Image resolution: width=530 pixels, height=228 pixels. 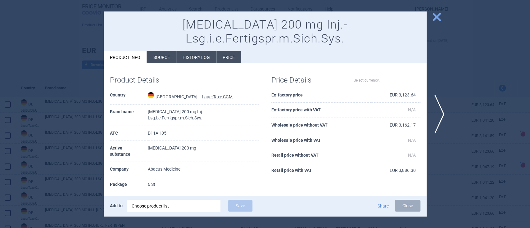 I want to click on li: Product info, so click(x=125, y=57).